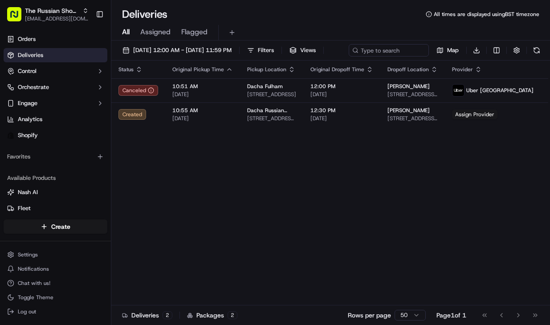 The width and height of the screenshot is (550, 325). Describe the element at coordinates (28, 255) in the screenshot. I see `span: Settings` at that location.